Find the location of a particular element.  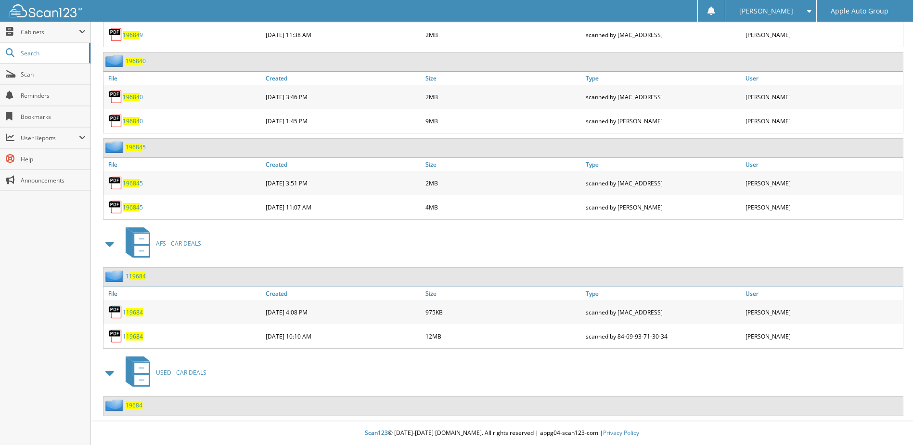

span: Reminders is located at coordinates (53, 95).